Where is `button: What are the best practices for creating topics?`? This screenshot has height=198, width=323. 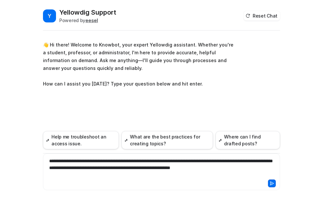 button: What are the best practices for creating topics? is located at coordinates (167, 140).